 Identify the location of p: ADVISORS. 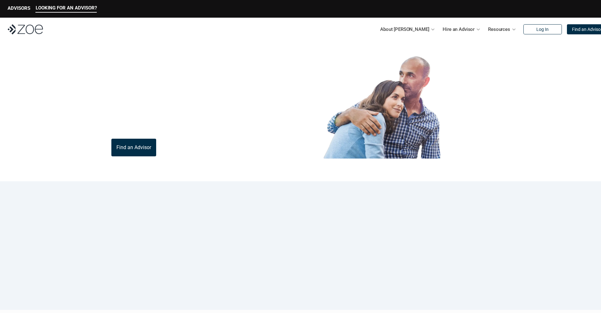
(19, 8).